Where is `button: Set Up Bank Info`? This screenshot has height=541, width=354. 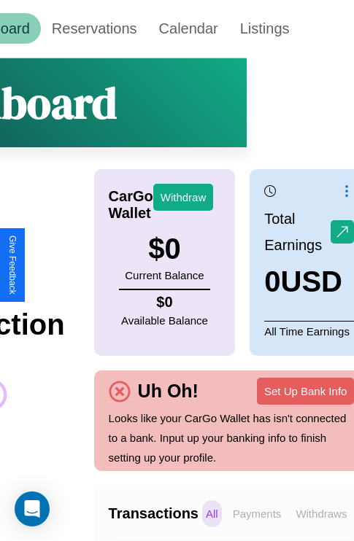 button: Set Up Bank Info is located at coordinates (305, 391).